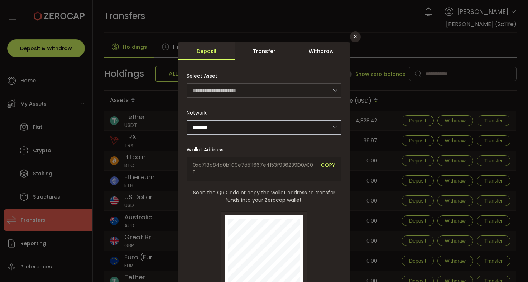 This screenshot has height=282, width=528. I want to click on label: Wallet Address, so click(207, 150).